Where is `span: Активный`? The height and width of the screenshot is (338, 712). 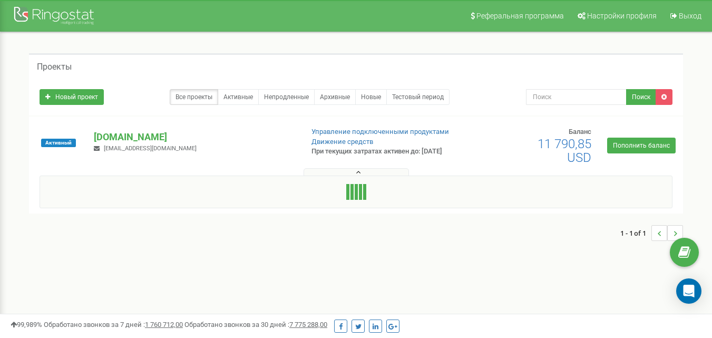 span: Активный is located at coordinates (58, 143).